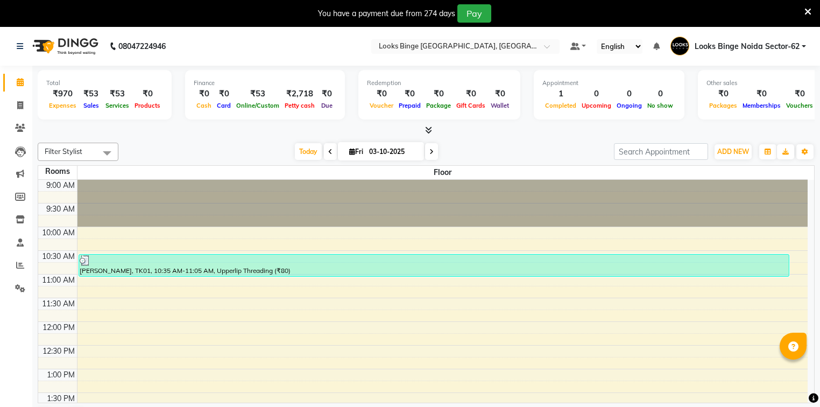 This screenshot has width=820, height=407. What do you see at coordinates (224, 105) in the screenshot?
I see `span: Card` at bounding box center [224, 105].